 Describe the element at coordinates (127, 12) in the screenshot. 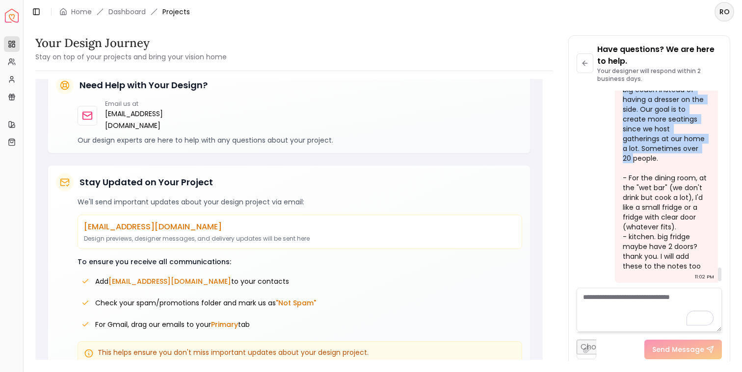

I see `a: Dashboard` at that location.